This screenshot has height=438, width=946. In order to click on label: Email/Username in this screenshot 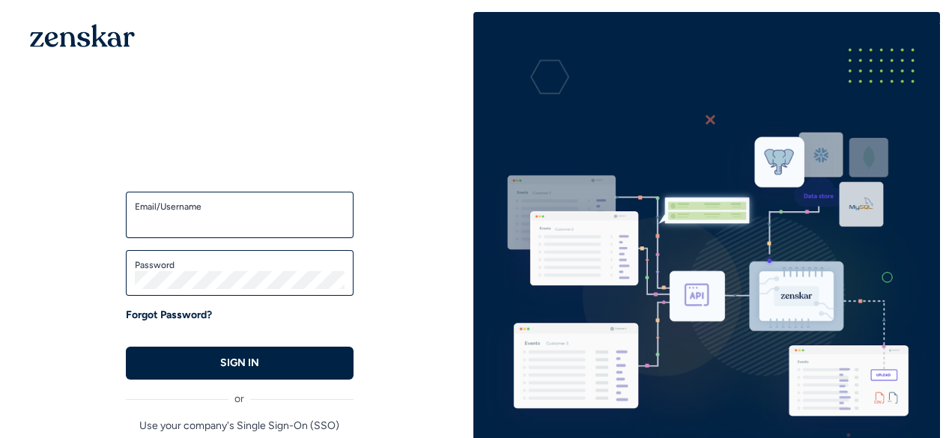, I will do `click(240, 207)`.